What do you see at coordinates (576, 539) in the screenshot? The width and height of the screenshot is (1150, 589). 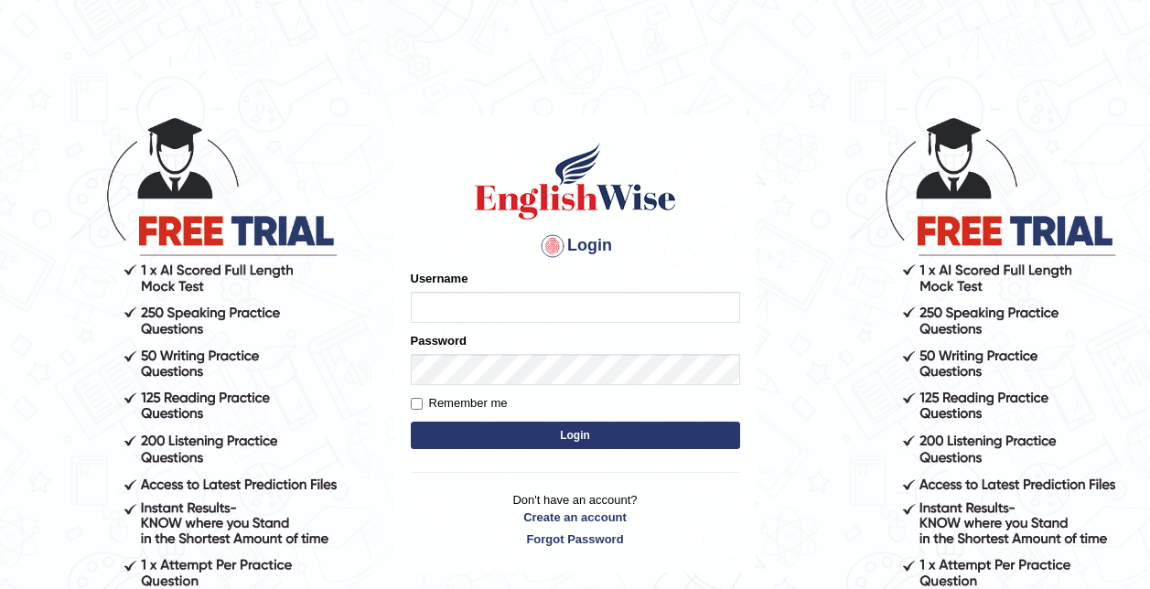 I see `a: Forgot Password` at bounding box center [576, 539].